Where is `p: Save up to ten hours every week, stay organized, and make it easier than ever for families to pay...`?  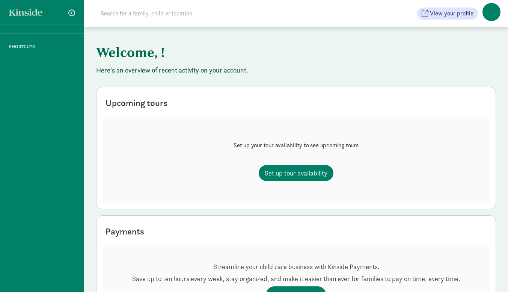 p: Save up to ten hours every week, stay organized, and make it easier than ever for families to pay... is located at coordinates (296, 279).